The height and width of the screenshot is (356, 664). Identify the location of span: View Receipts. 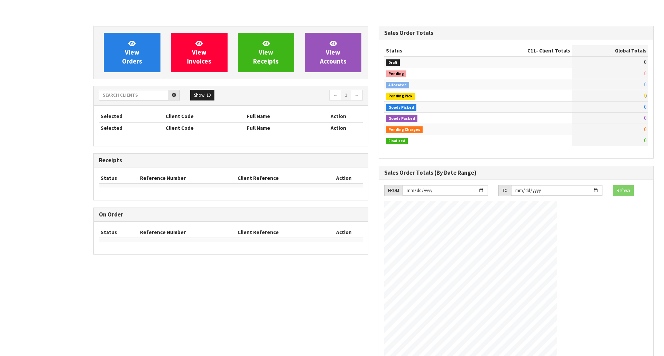
(266, 52).